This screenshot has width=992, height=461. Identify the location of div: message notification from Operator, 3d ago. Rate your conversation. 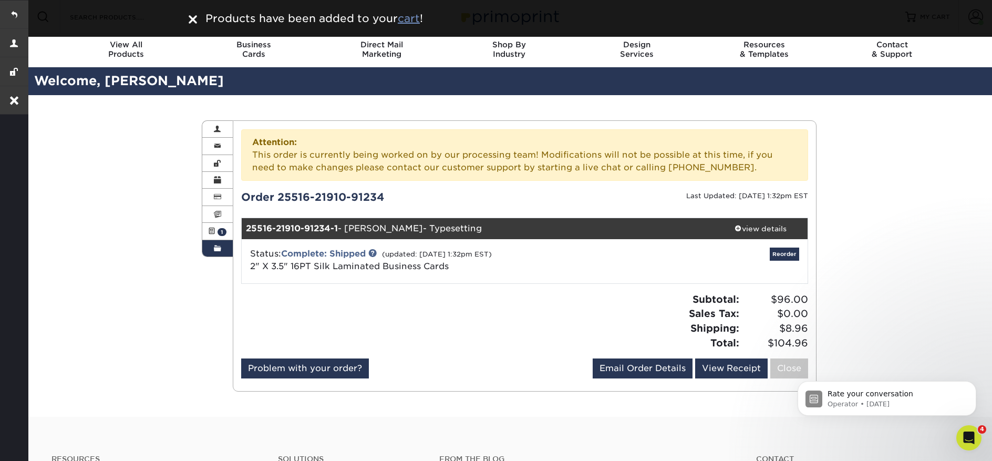
(105, 39).